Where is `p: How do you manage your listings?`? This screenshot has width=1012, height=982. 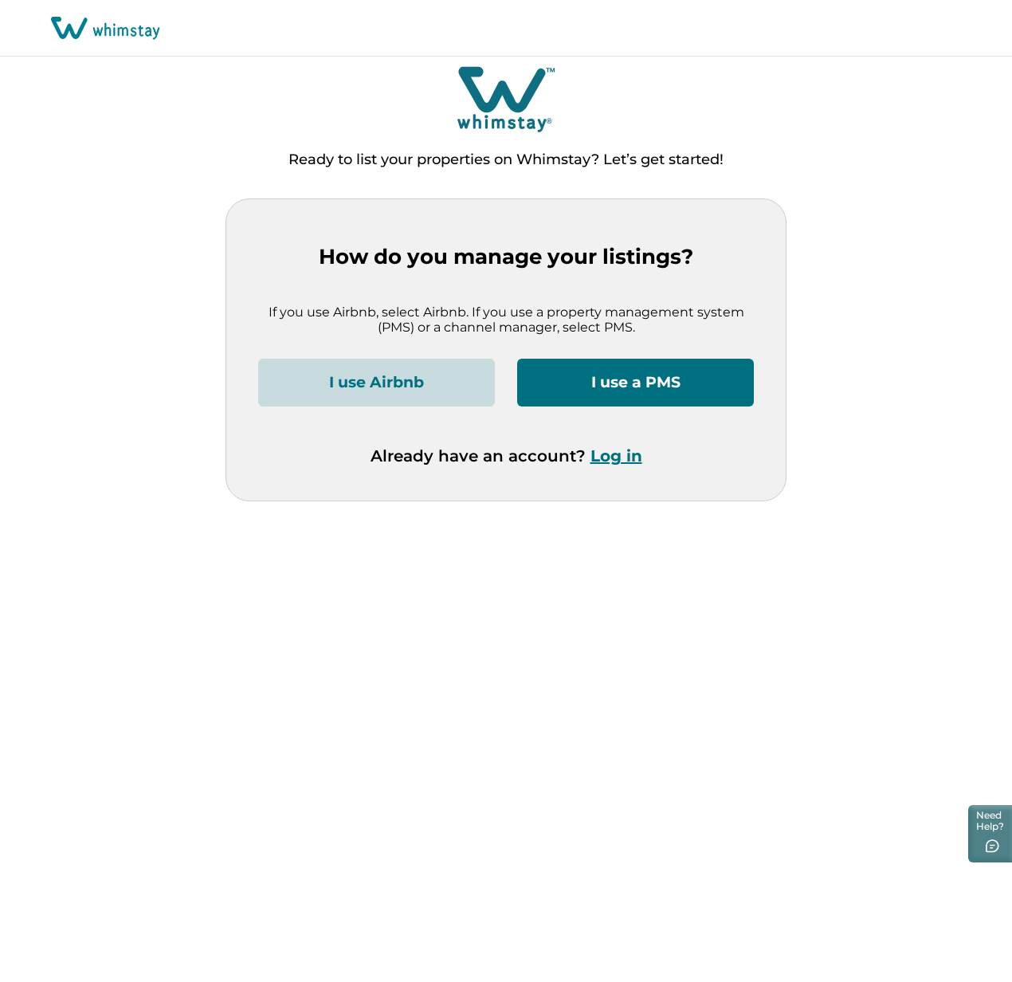
p: How do you manage your listings? is located at coordinates (506, 257).